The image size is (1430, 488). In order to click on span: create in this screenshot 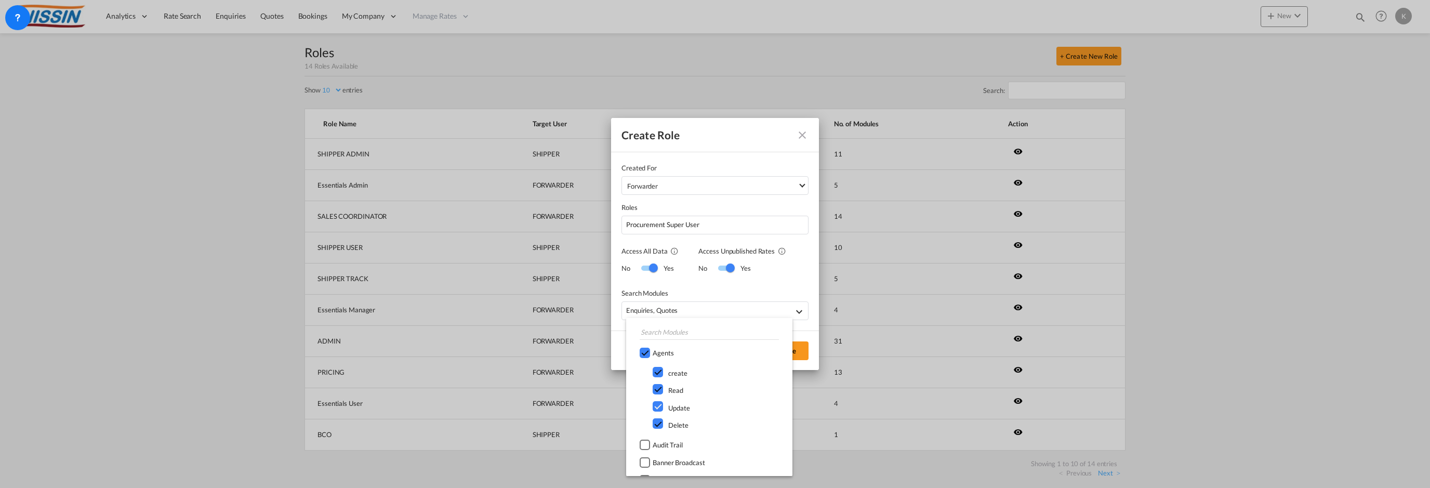, I will do `click(677, 371)`.